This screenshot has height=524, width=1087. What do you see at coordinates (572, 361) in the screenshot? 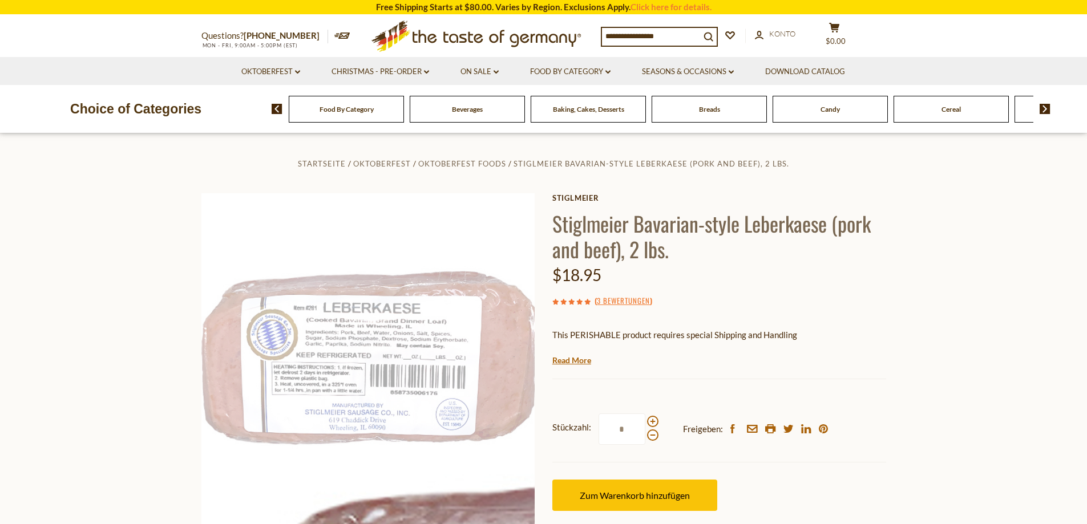
I see `a: Read More` at bounding box center [572, 361].